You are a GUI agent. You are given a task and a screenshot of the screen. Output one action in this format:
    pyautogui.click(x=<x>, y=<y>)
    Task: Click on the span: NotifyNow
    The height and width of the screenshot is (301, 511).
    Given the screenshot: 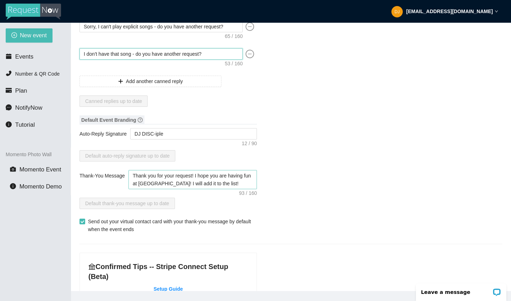 What is the action you would take?
    pyautogui.click(x=29, y=108)
    